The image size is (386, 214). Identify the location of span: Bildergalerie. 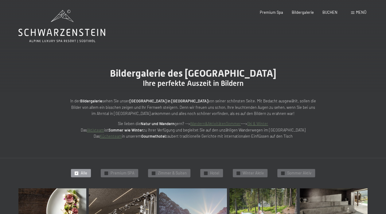
(303, 12).